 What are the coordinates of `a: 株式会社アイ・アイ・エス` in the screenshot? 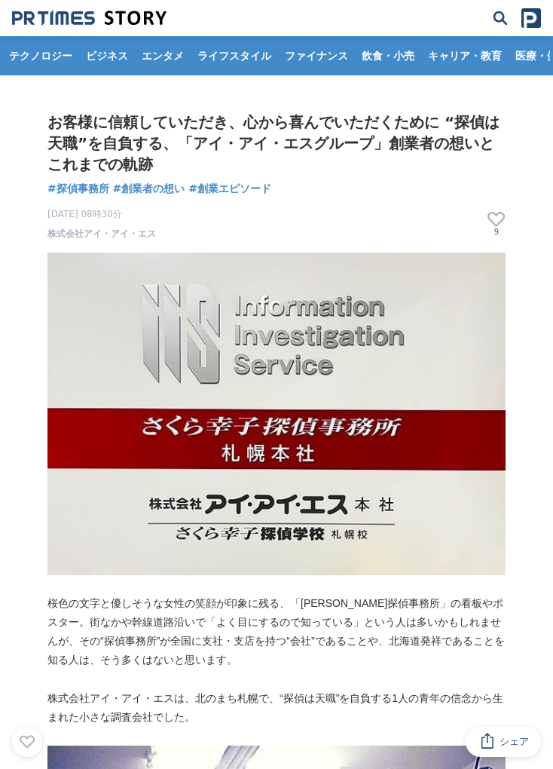 It's located at (102, 234).